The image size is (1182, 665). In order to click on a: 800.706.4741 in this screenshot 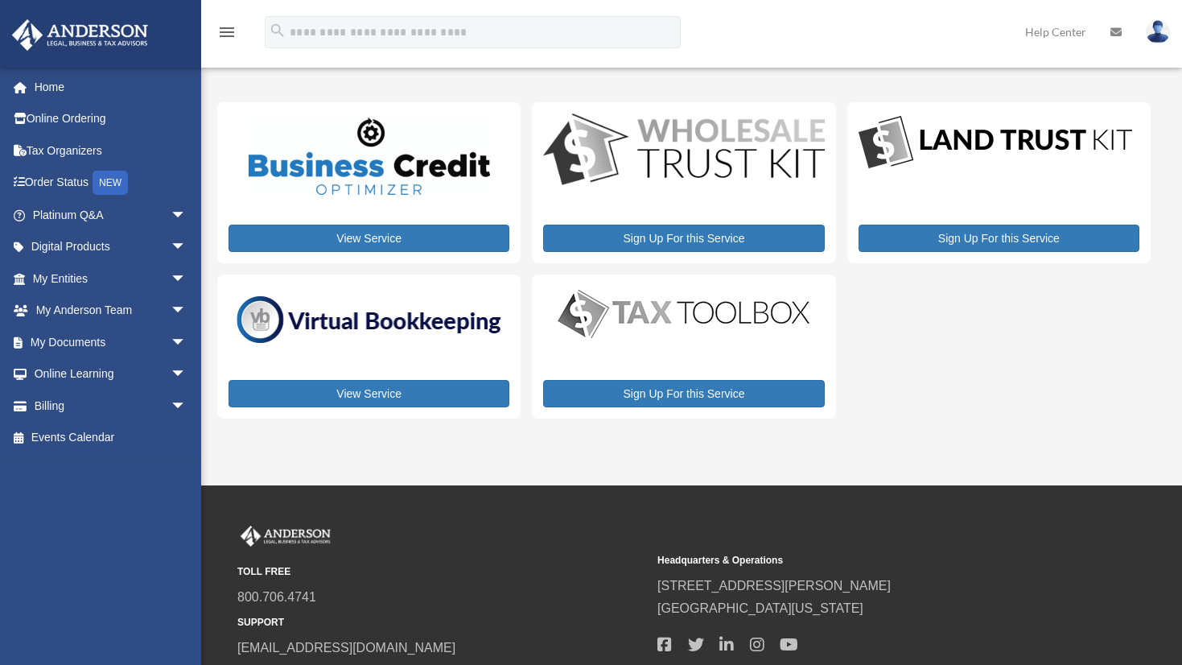, I will do `click(277, 596)`.